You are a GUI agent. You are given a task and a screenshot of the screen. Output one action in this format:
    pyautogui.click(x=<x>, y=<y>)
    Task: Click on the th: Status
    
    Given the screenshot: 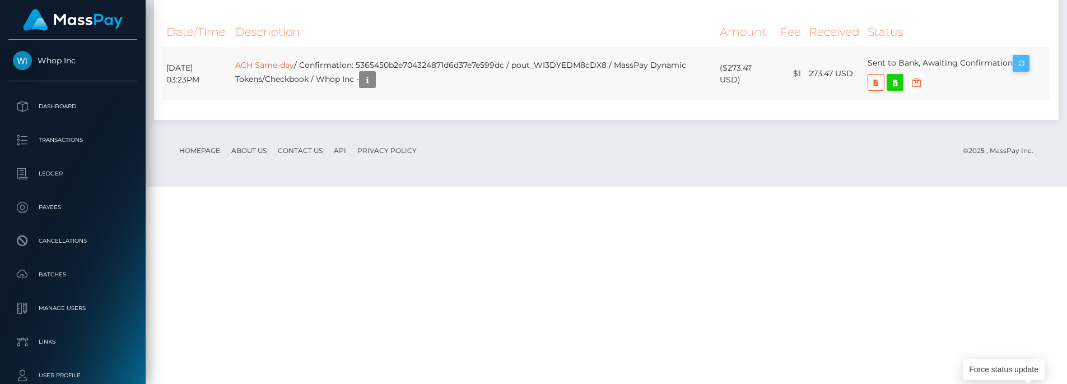 What is the action you would take?
    pyautogui.click(x=957, y=32)
    